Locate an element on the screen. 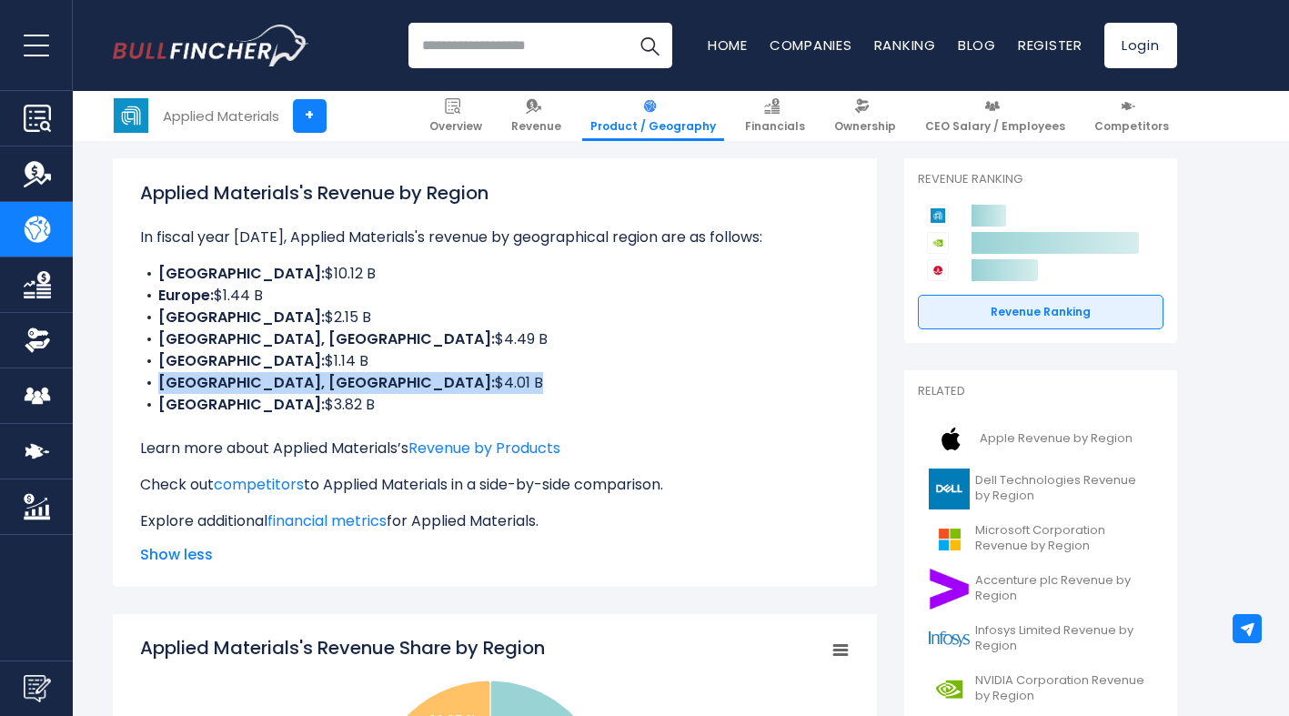  li: $2.15 B is located at coordinates (495, 317).